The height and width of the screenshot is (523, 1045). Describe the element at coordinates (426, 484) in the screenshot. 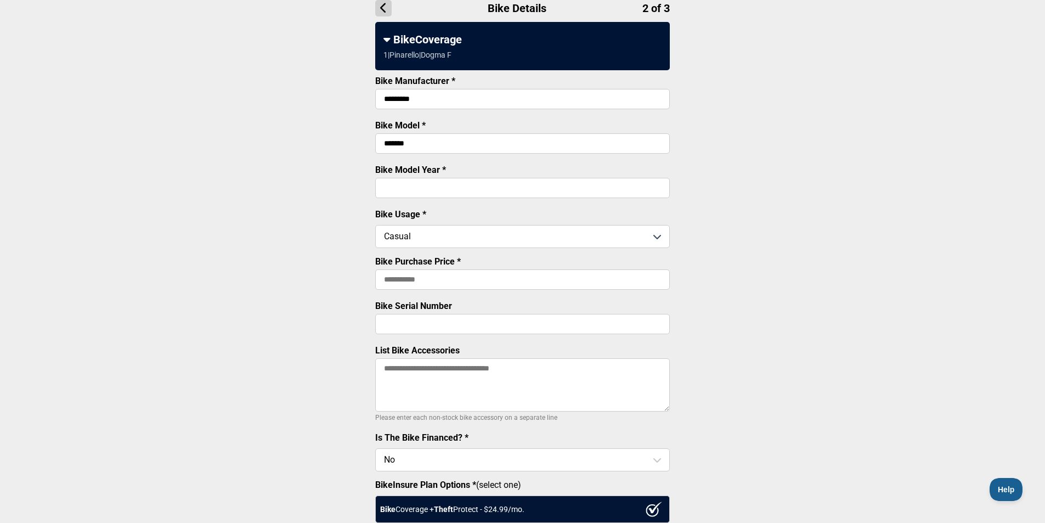

I see `strong: BikeInsure Plan Options *` at that location.